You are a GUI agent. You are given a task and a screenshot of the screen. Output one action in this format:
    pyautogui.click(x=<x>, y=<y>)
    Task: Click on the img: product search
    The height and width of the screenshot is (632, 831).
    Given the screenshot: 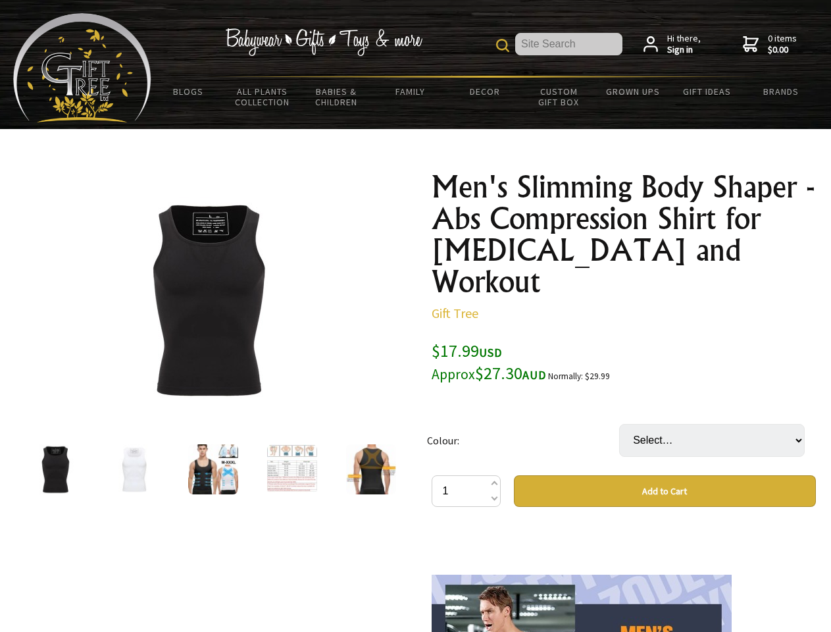 What is the action you would take?
    pyautogui.click(x=503, y=45)
    